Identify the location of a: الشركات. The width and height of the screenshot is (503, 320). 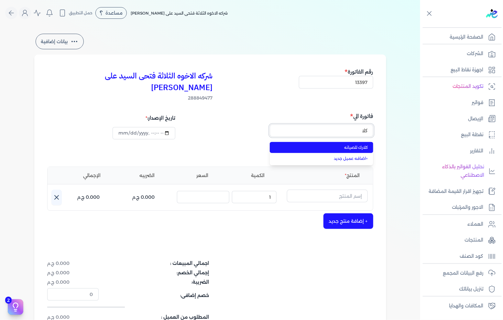
(460, 54).